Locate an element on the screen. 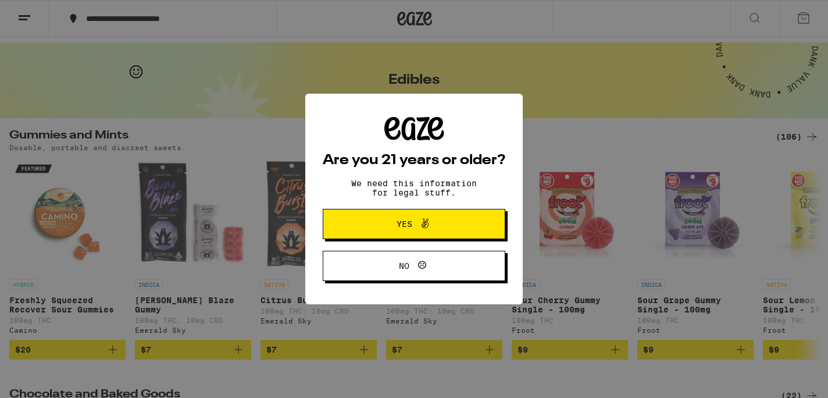  span: No is located at coordinates (404, 266).